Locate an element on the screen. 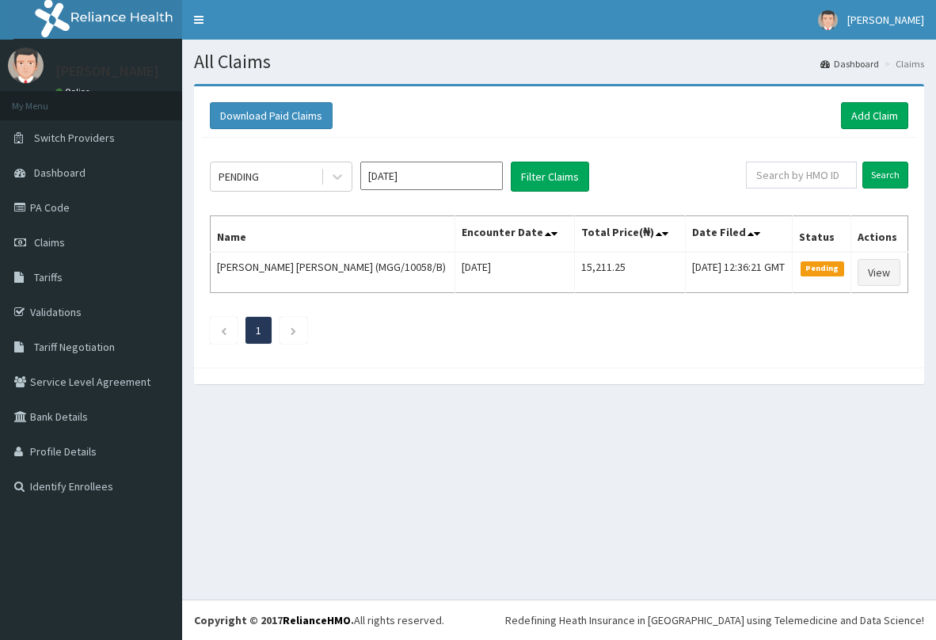  th: Total Price(₦) is located at coordinates (629, 234).